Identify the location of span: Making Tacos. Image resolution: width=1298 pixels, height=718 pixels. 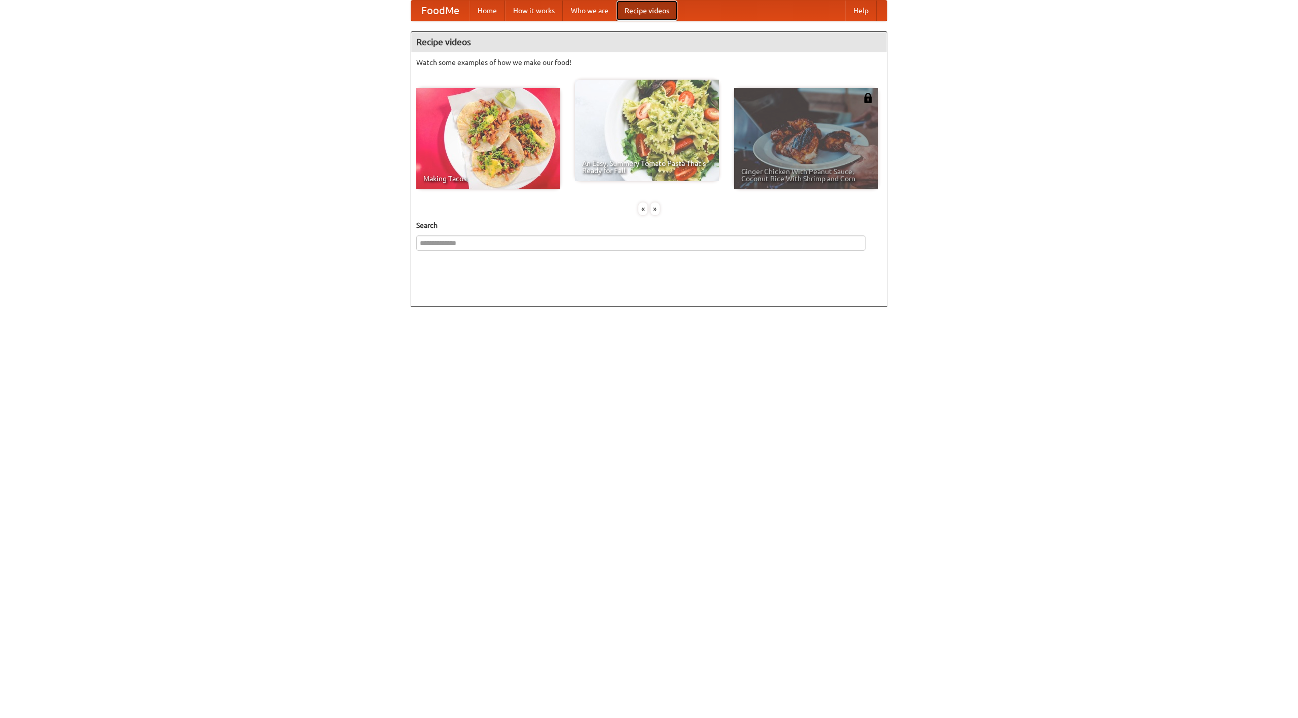
(488, 178).